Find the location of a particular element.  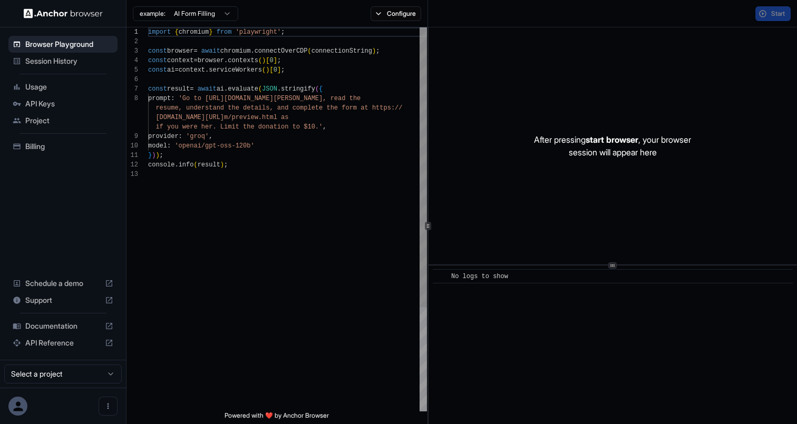

span: provider is located at coordinates (163, 137).